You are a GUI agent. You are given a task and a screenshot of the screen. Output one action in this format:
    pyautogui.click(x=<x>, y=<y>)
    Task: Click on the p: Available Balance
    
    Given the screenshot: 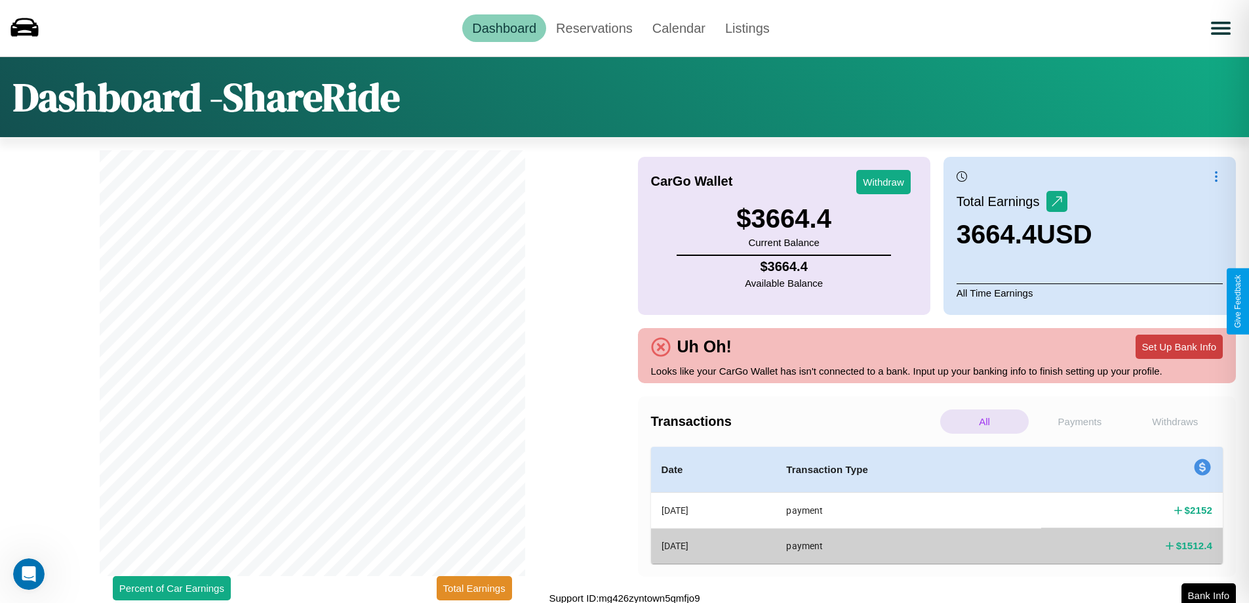 What is the action you would take?
    pyautogui.click(x=784, y=283)
    